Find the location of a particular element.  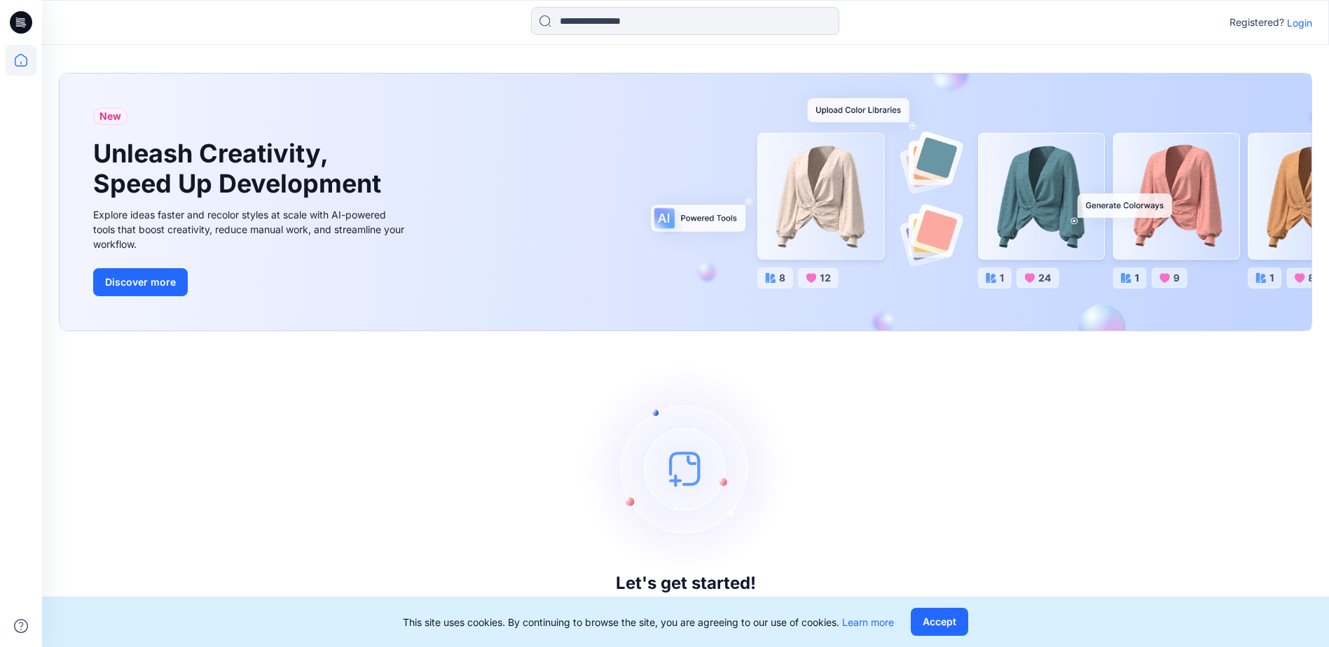

button: Discover more is located at coordinates (140, 282).